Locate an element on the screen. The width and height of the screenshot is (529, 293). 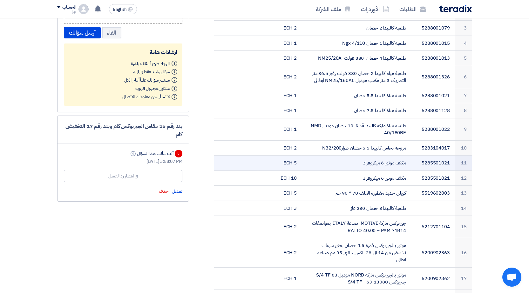
td: 13 is located at coordinates (463, 193).